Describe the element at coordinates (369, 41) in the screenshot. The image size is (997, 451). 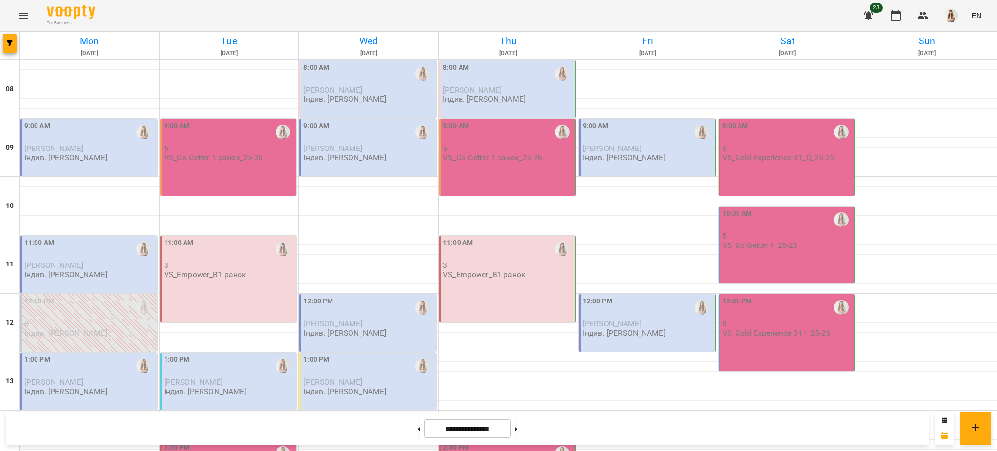
I see `h6: Wed` at that location.